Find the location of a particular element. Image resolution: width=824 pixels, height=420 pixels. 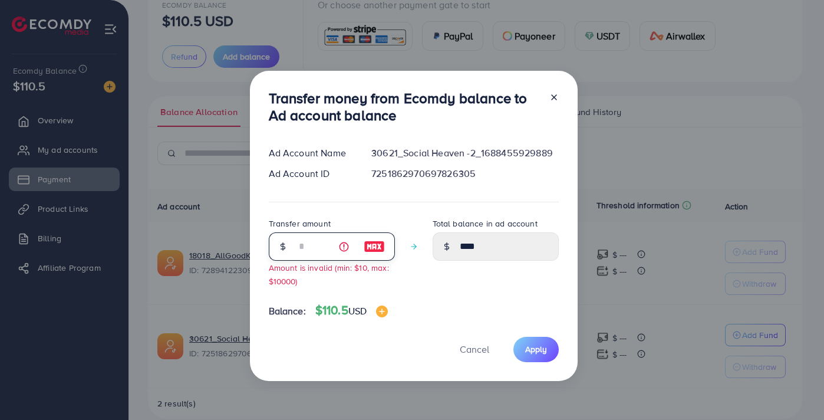

div: Ad Account ID is located at coordinates (311, 173).